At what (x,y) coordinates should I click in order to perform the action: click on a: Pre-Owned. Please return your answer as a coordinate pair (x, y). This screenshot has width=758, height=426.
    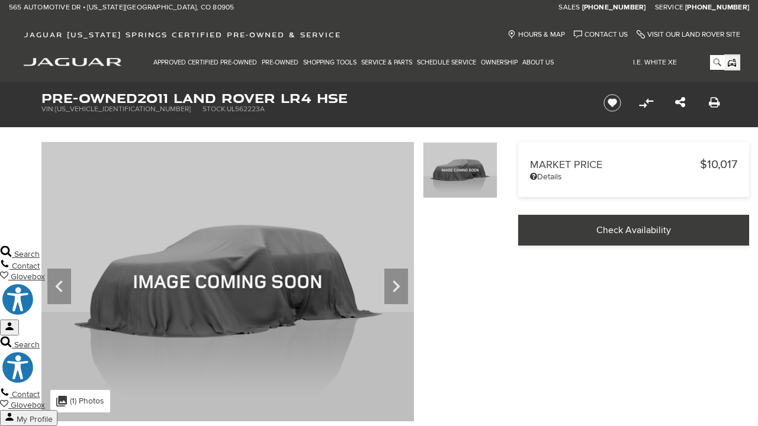
    Looking at the image, I should click on (280, 62).